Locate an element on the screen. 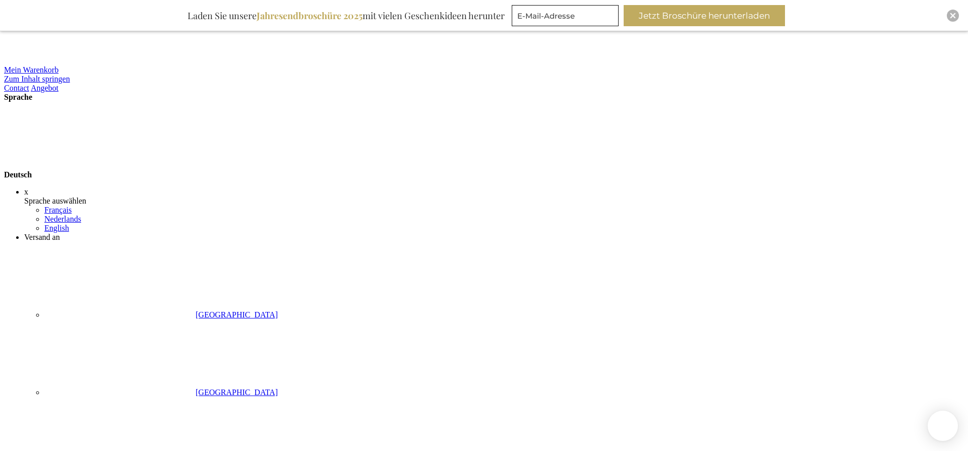 This screenshot has width=968, height=451. div: Versand an is located at coordinates (494, 237).